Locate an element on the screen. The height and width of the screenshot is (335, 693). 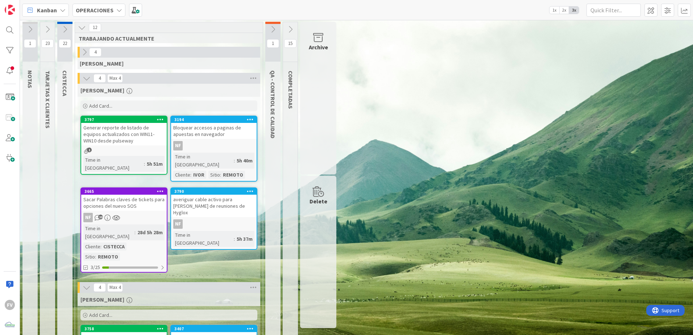
b: OPERACIONES is located at coordinates (95, 10).